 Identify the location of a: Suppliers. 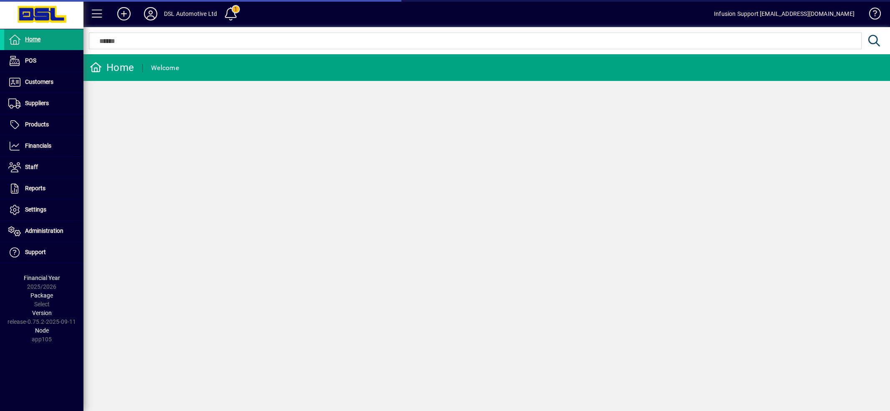
(44, 103).